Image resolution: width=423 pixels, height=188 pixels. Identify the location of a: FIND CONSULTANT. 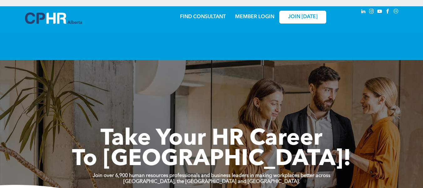
(203, 17).